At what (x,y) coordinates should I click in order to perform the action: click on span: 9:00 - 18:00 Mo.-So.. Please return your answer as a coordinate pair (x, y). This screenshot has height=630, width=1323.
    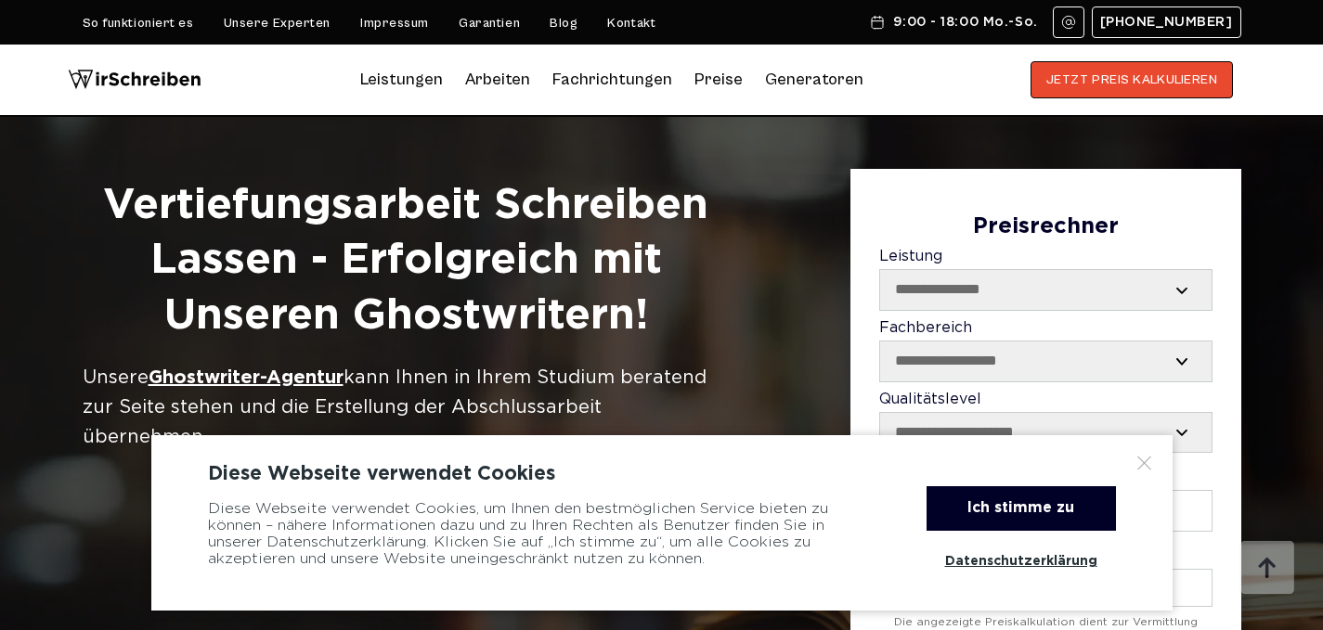
    Looking at the image, I should click on (965, 22).